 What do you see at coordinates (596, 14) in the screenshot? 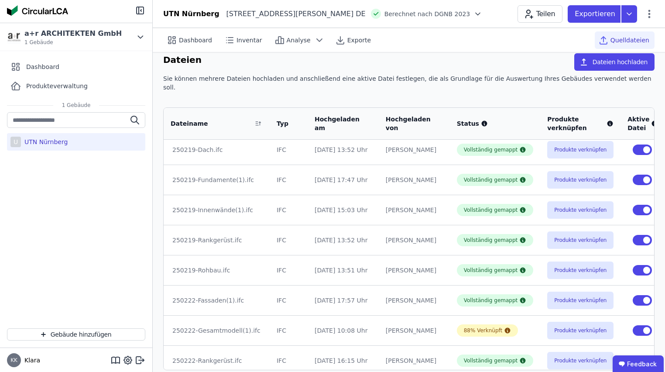
I see `p: Exportieren` at bounding box center [596, 14].